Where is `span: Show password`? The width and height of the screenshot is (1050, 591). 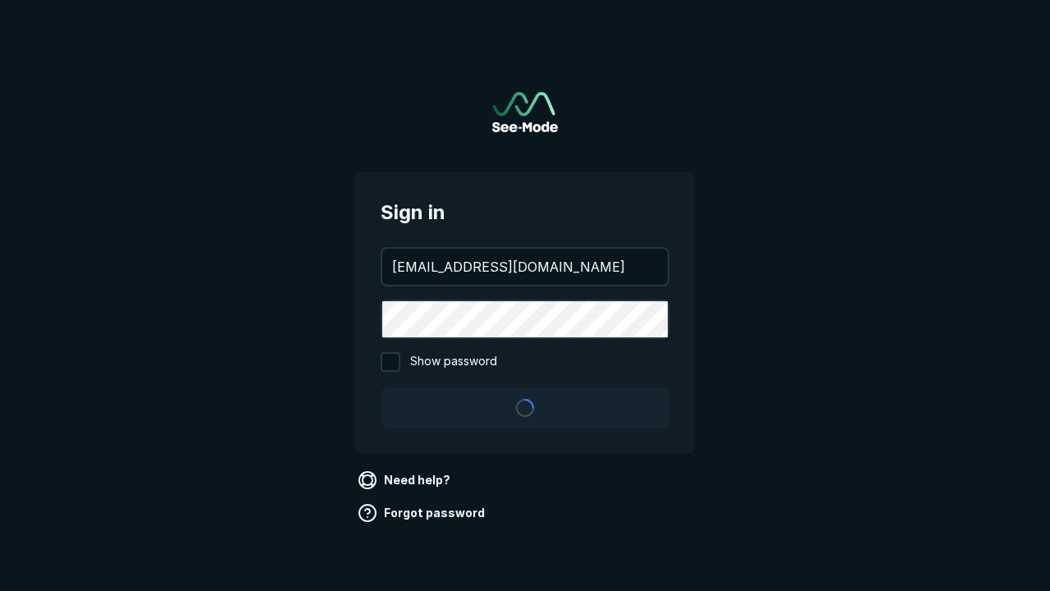
span: Show password is located at coordinates (454, 362).